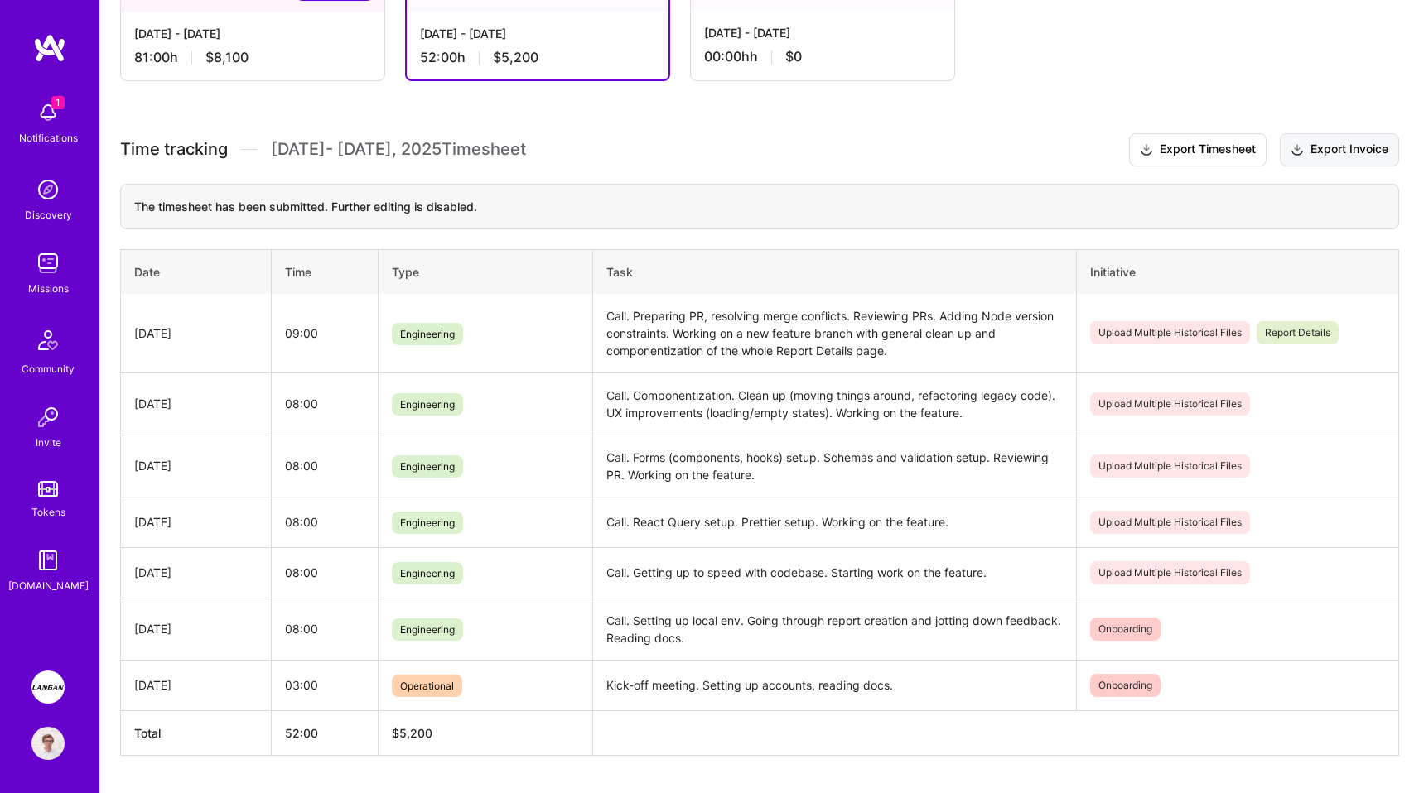  Describe the element at coordinates (834, 629) in the screenshot. I see `td: Call. Setting up local env. Going through report creation and jotting down feedback. Reading docs.` at that location.